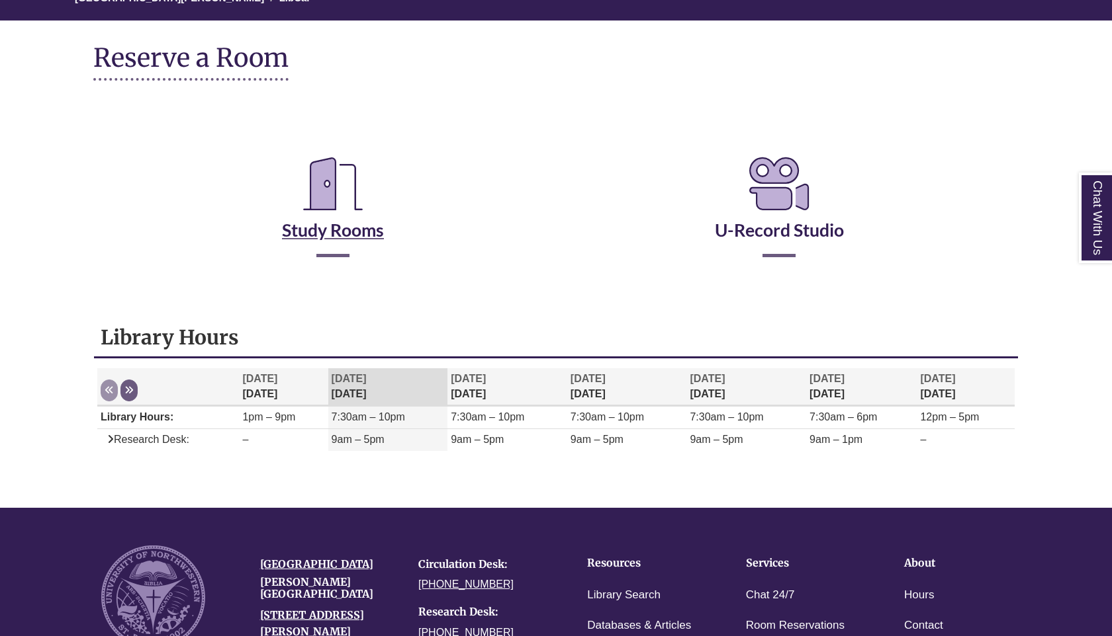 Image resolution: width=1112 pixels, height=636 pixels. What do you see at coordinates (770, 595) in the screenshot?
I see `a: Chat 24/7` at bounding box center [770, 595].